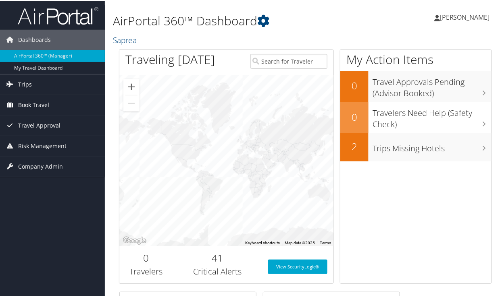 This screenshot has width=502, height=297. I want to click on img: Google, so click(135, 240).